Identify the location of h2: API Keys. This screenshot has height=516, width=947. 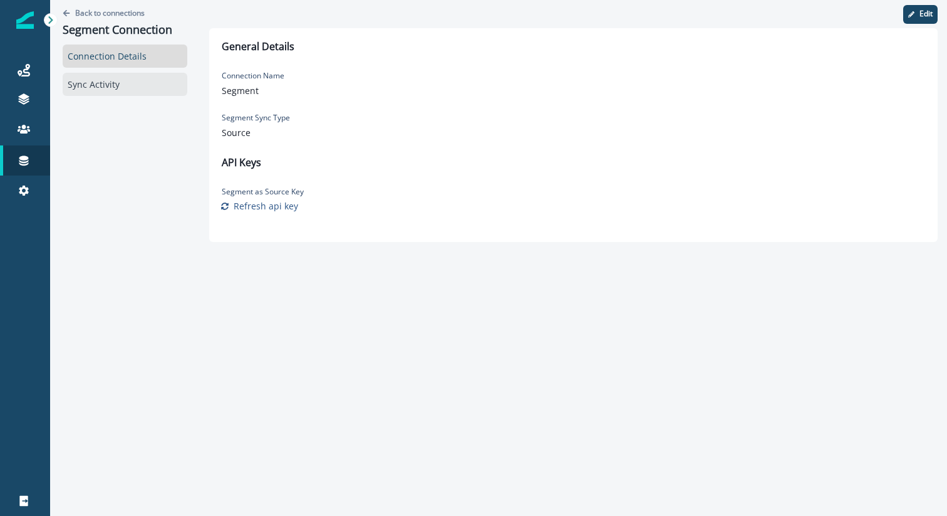
(573, 162).